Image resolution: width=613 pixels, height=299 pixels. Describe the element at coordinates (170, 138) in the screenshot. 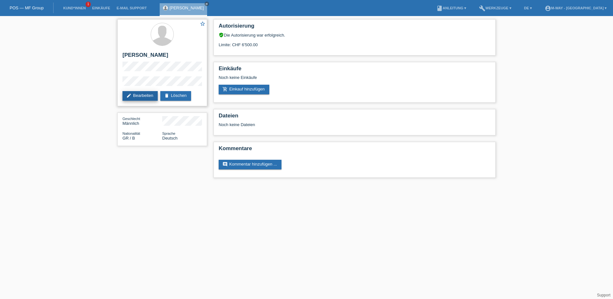

I see `span: Deutsch` at that location.